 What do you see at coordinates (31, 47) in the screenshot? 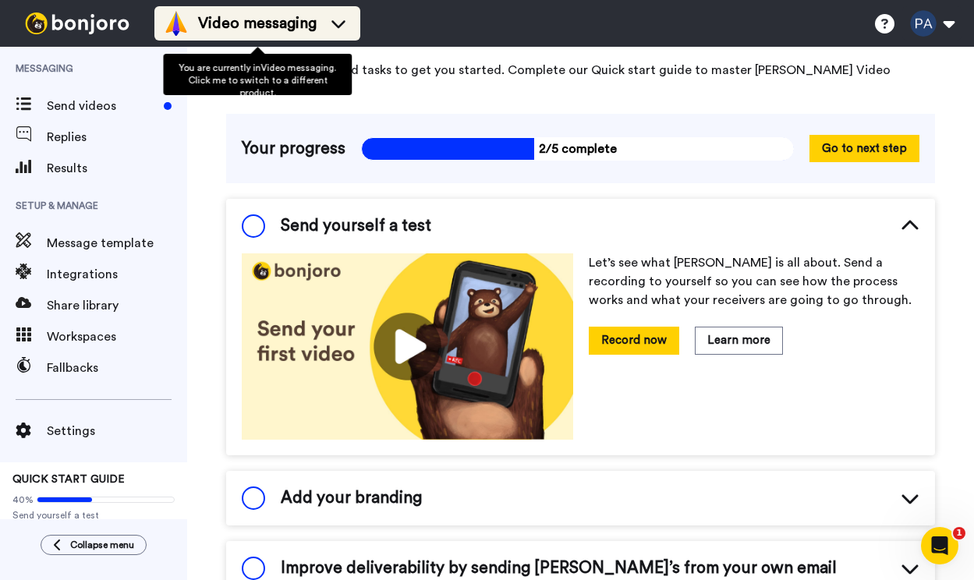
I see `img: website_grey.svg` at bounding box center [31, 47].